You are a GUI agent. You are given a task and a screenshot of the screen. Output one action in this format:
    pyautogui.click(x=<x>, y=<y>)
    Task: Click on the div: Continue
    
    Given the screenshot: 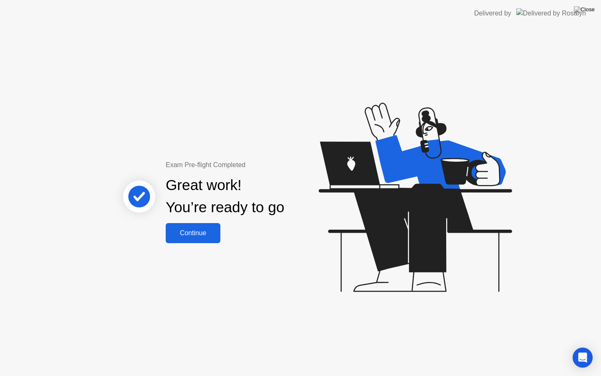 What is the action you would take?
    pyautogui.click(x=193, y=233)
    